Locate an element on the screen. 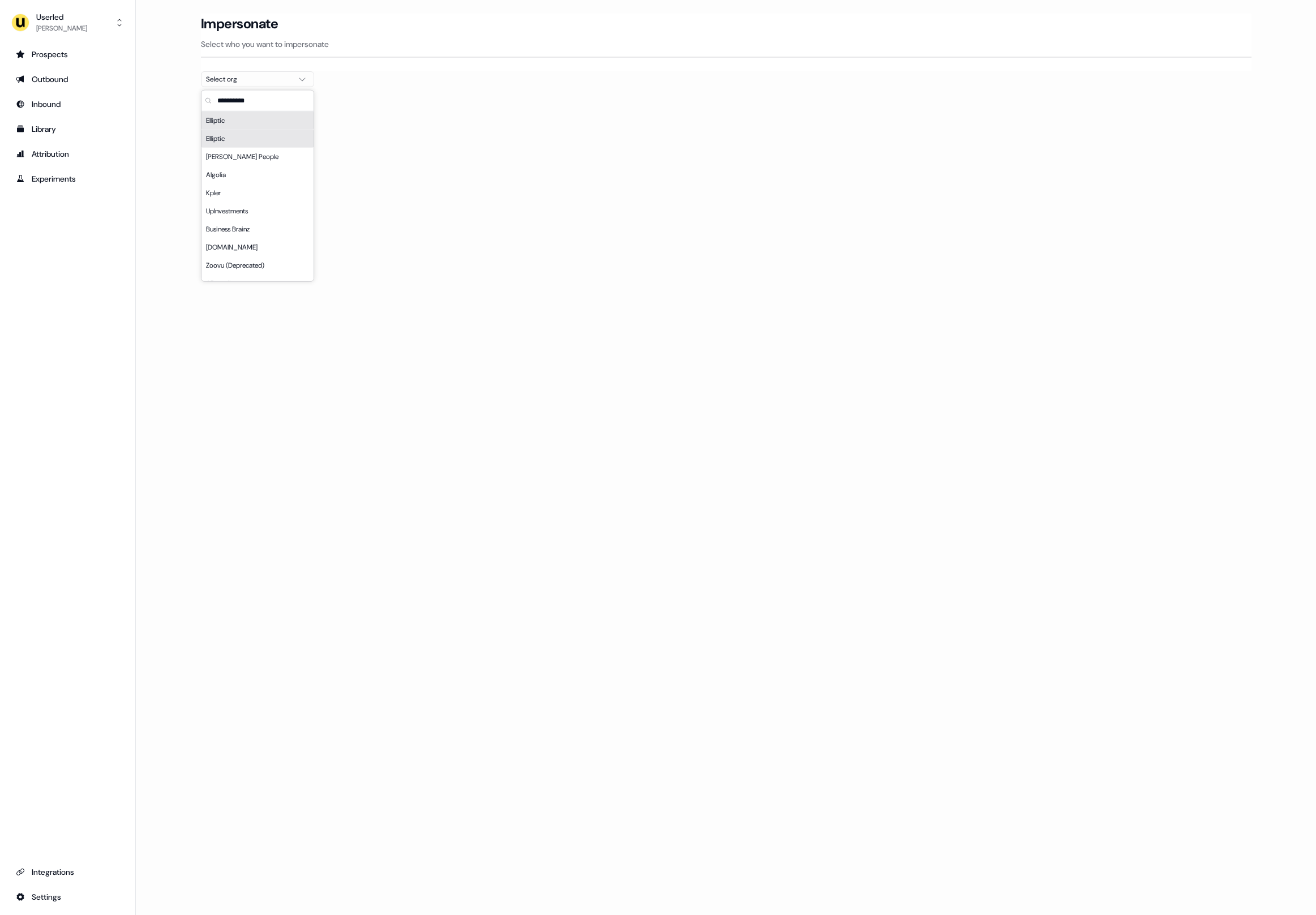 The width and height of the screenshot is (1316, 915). div: Attribution is located at coordinates (67, 154).